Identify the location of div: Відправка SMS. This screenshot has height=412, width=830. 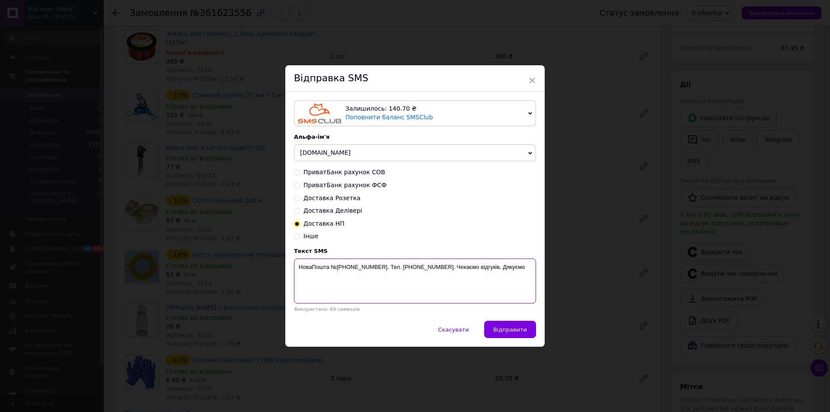
(415, 78).